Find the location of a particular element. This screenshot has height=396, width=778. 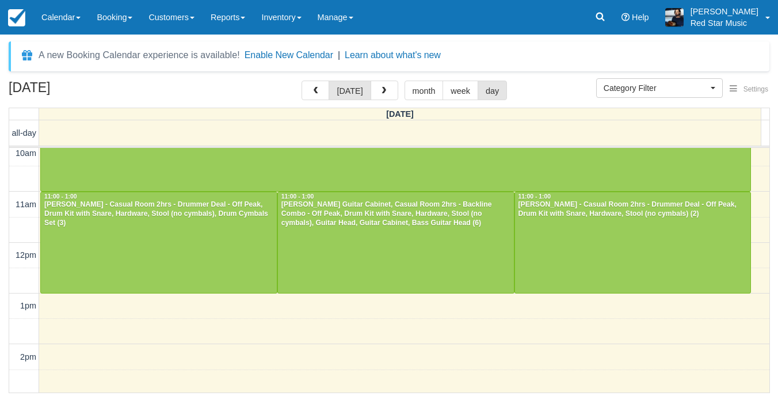

span: 10am is located at coordinates (26, 153).